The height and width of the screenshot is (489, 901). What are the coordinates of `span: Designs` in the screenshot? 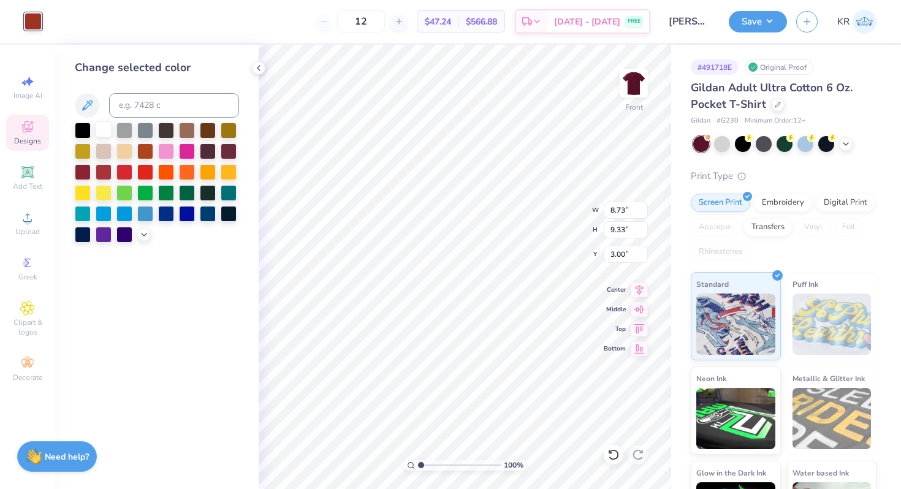 It's located at (28, 141).